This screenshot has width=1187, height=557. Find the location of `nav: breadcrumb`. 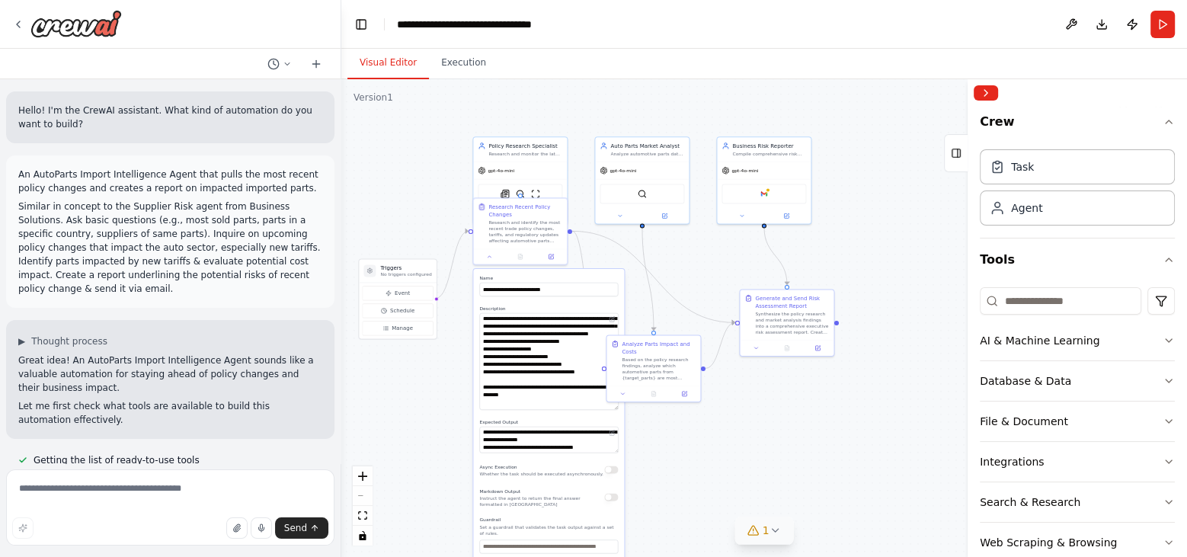

nav: breadcrumb is located at coordinates (486, 24).